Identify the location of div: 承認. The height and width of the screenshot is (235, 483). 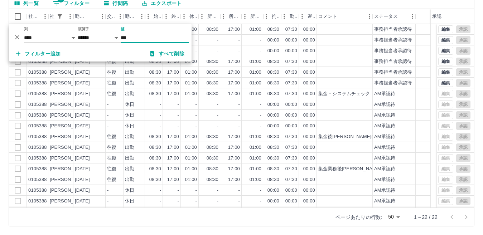
(437, 16).